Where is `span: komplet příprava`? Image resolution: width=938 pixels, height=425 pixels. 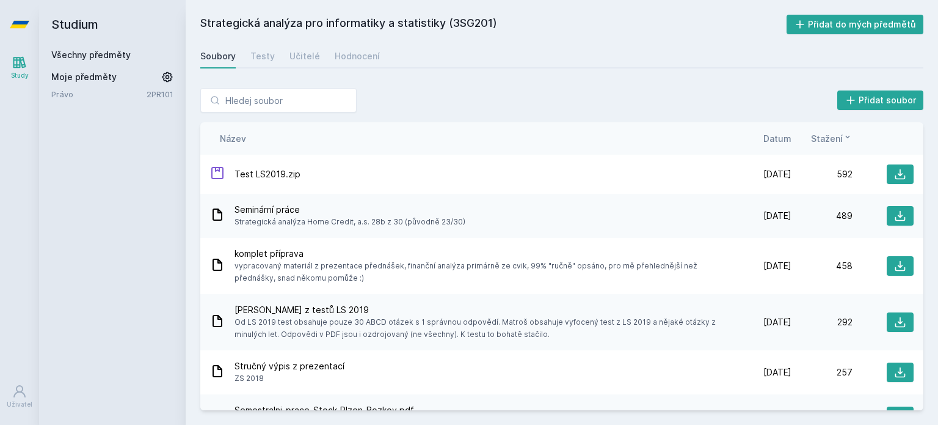 span: komplet příprava is located at coordinates (480, 254).